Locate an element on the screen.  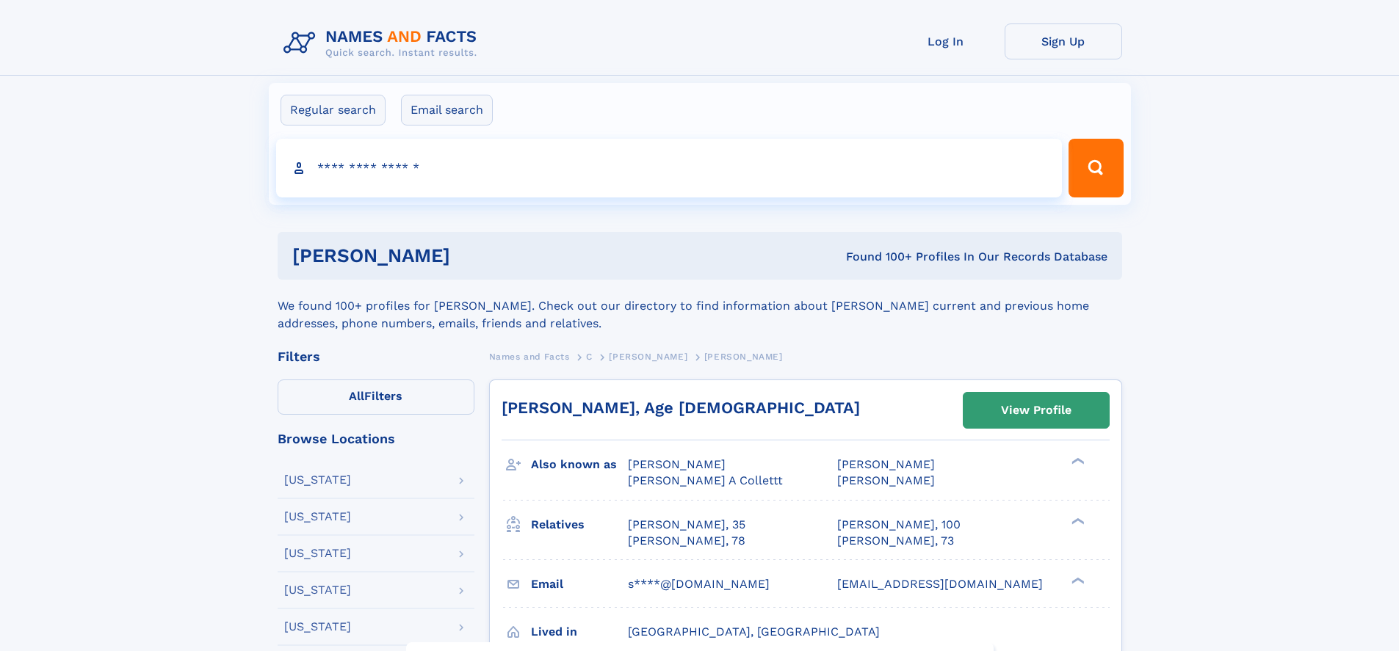
h3: Email is located at coordinates (579, 585).